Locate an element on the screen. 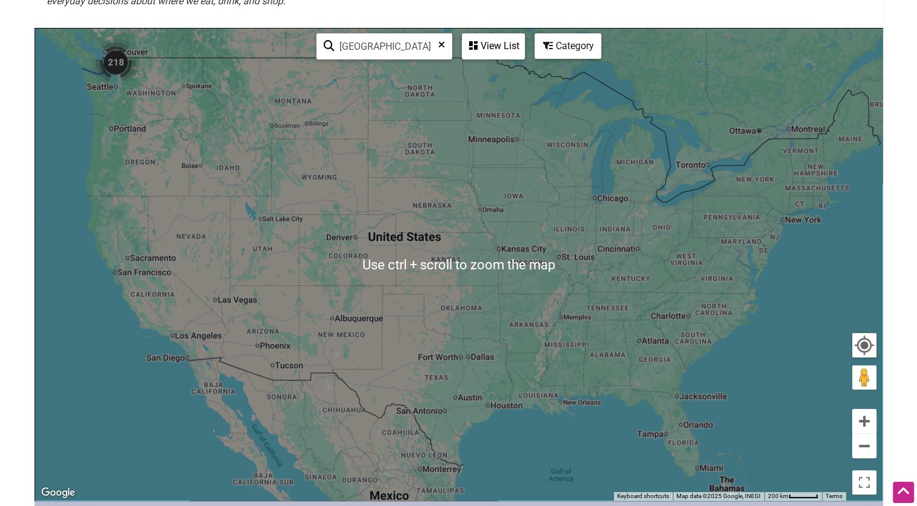 Image resolution: width=917 pixels, height=506 pixels. input: Type to find and filter... is located at coordinates (389, 46).